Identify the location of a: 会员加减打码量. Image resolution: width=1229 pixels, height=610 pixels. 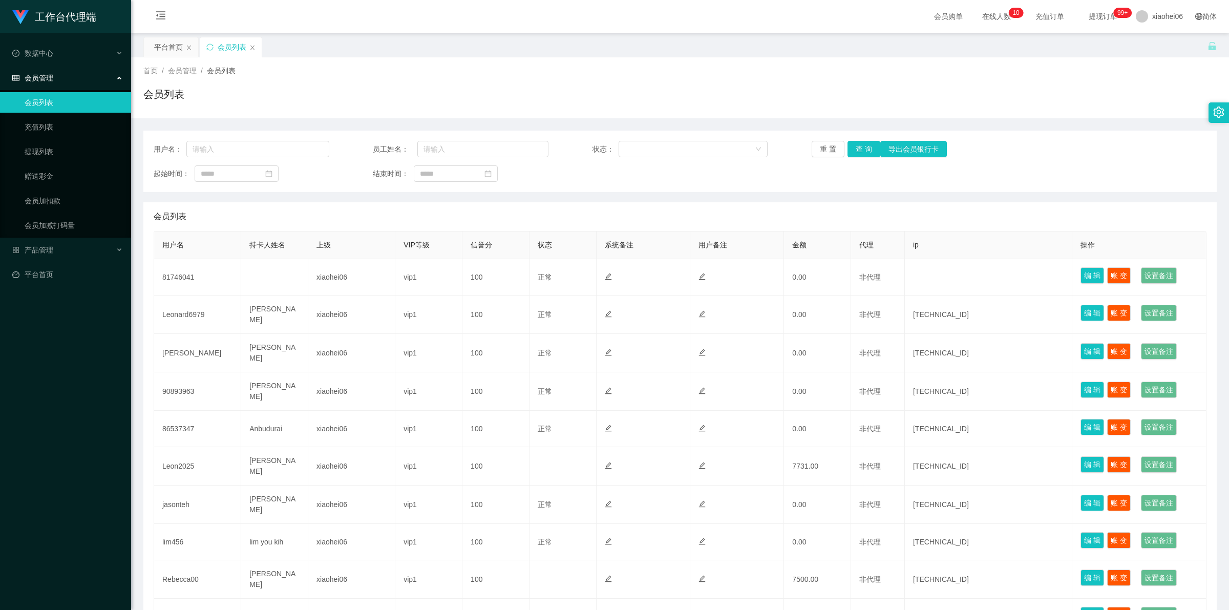
(74, 225).